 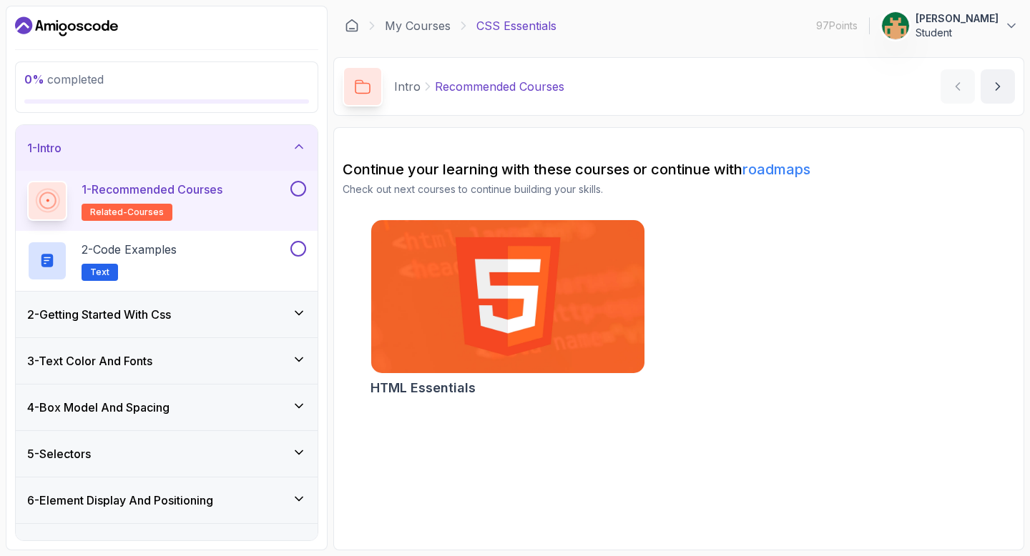 I want to click on a: HTML Essentials cardHTML Essentials, so click(x=508, y=309).